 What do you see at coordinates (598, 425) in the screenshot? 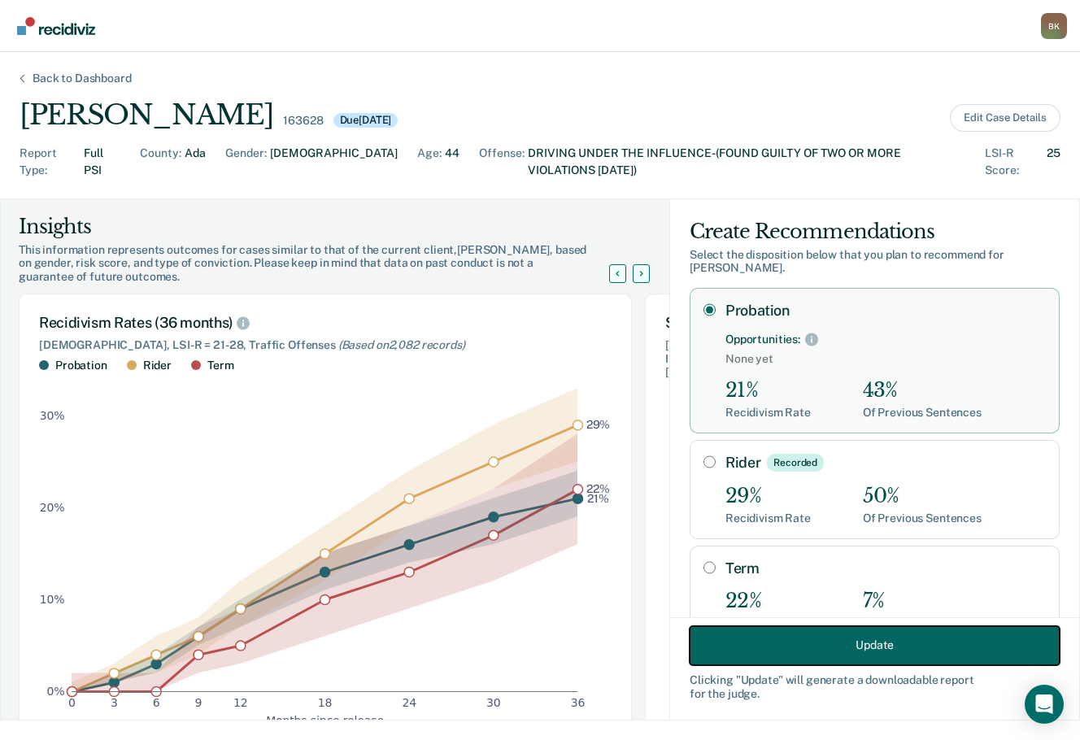
I see `text: 29%` at bounding box center [598, 425].